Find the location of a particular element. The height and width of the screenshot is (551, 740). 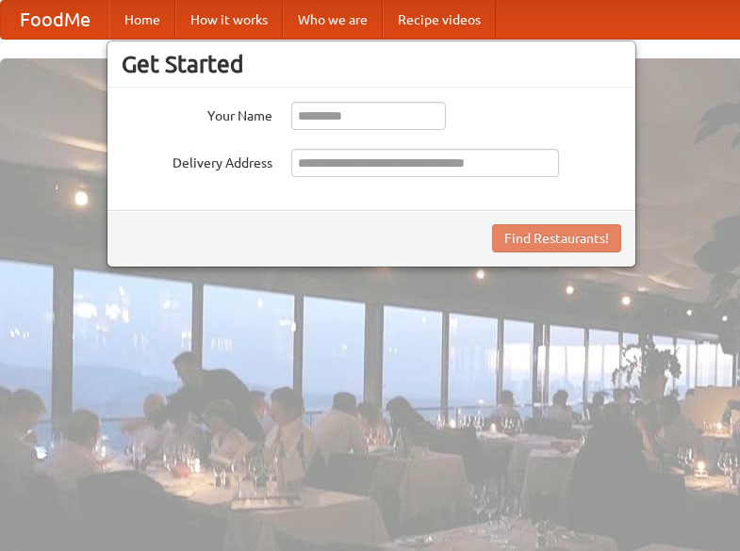

label: Delivery Address is located at coordinates (197, 160).